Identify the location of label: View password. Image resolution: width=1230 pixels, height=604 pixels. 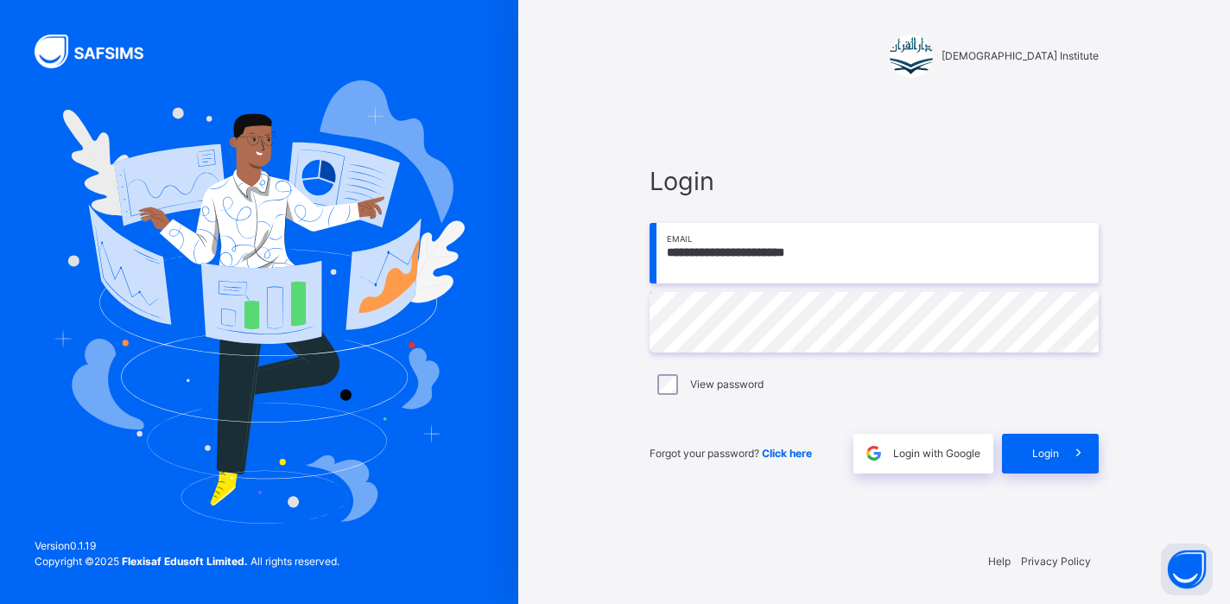
(726, 384).